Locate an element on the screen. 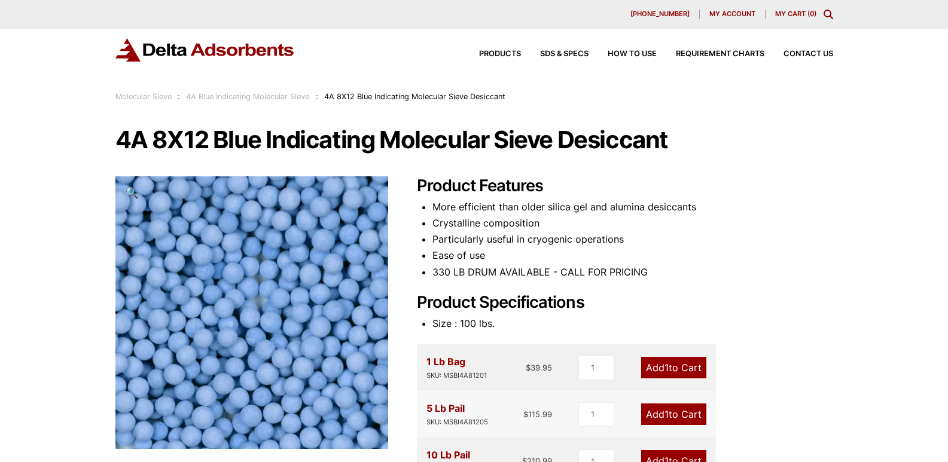  h2: Product Specifications is located at coordinates (625, 303).